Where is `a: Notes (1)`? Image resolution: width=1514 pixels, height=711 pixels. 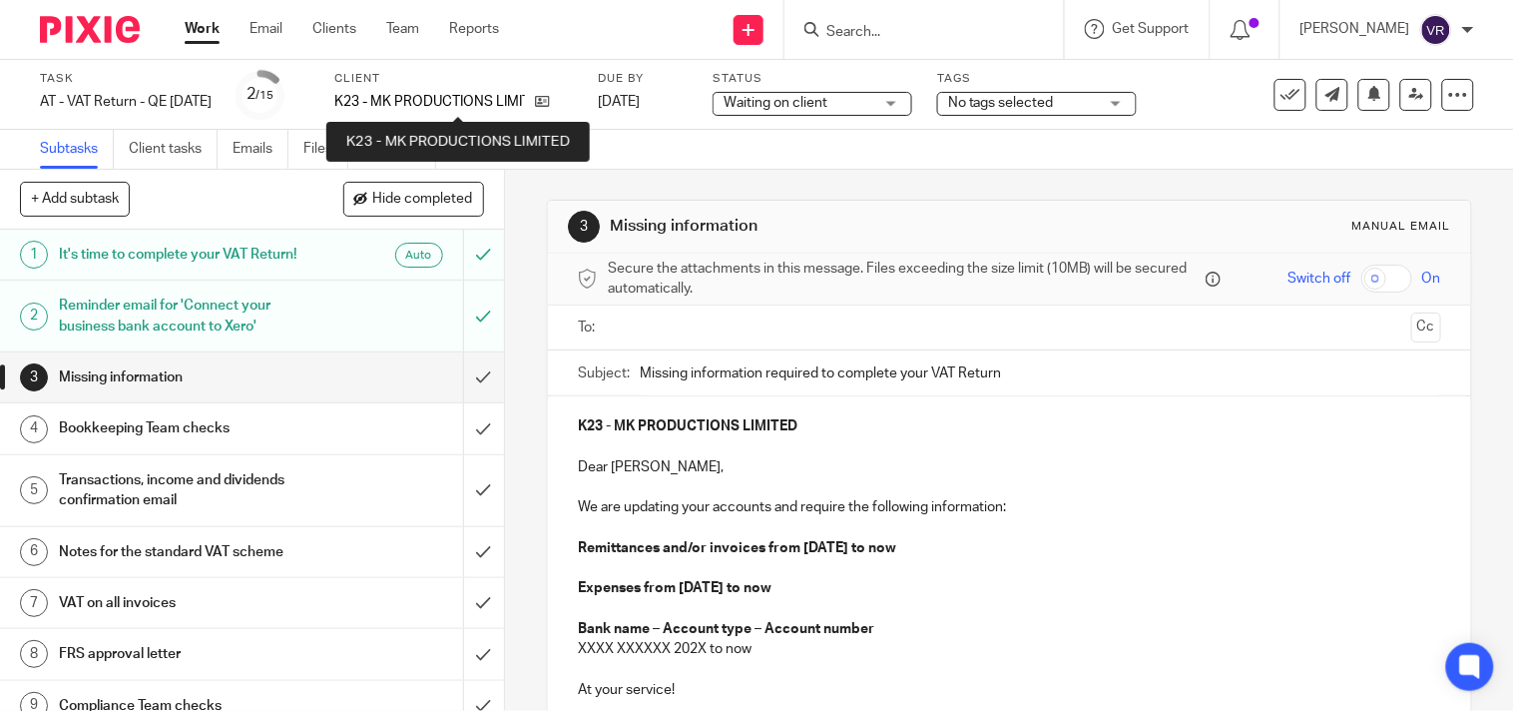 a: Notes (1) is located at coordinates (399, 149).